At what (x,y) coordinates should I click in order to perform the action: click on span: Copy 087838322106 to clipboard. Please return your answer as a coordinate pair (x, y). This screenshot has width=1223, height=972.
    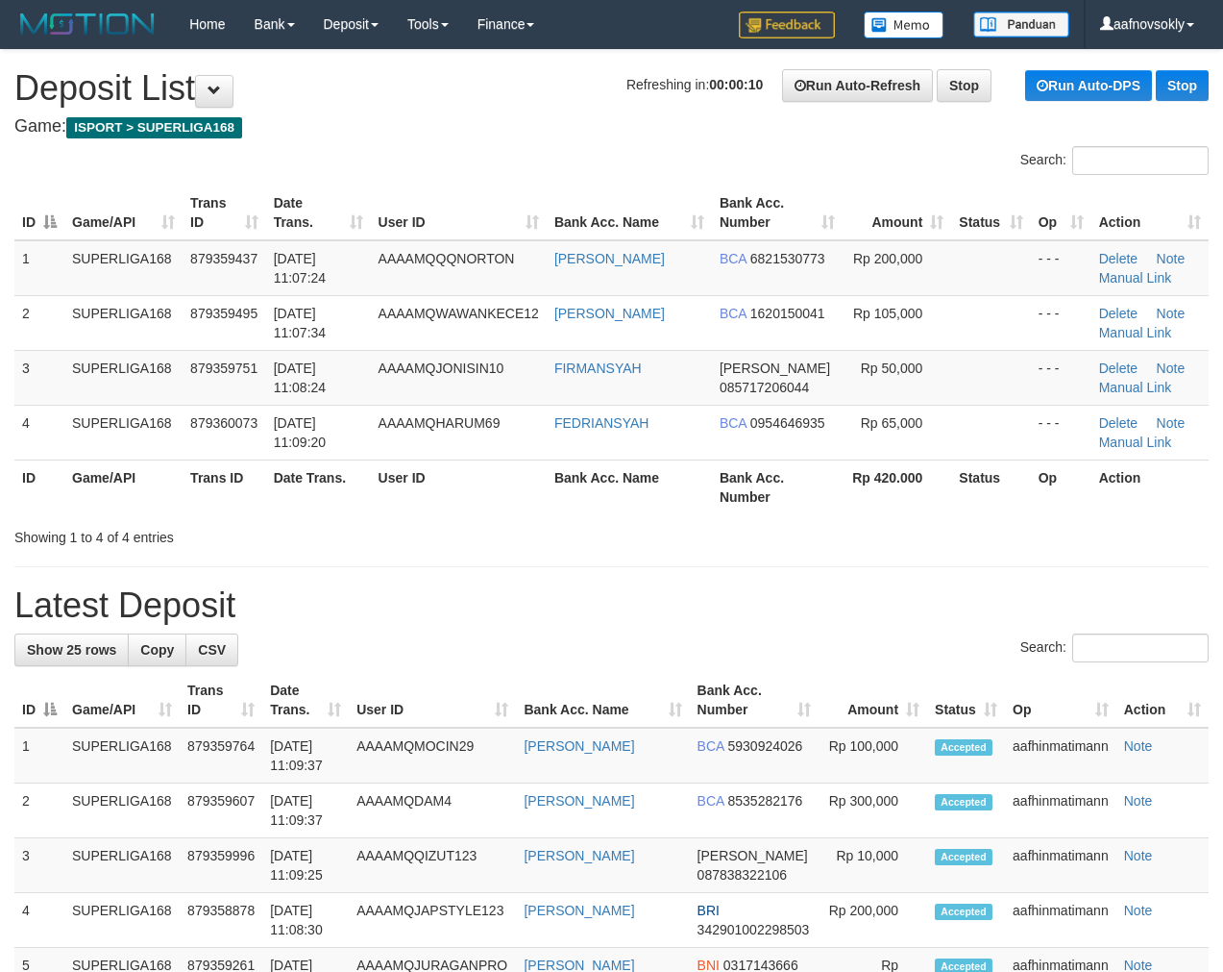
    Looking at the image, I should click on (742, 874).